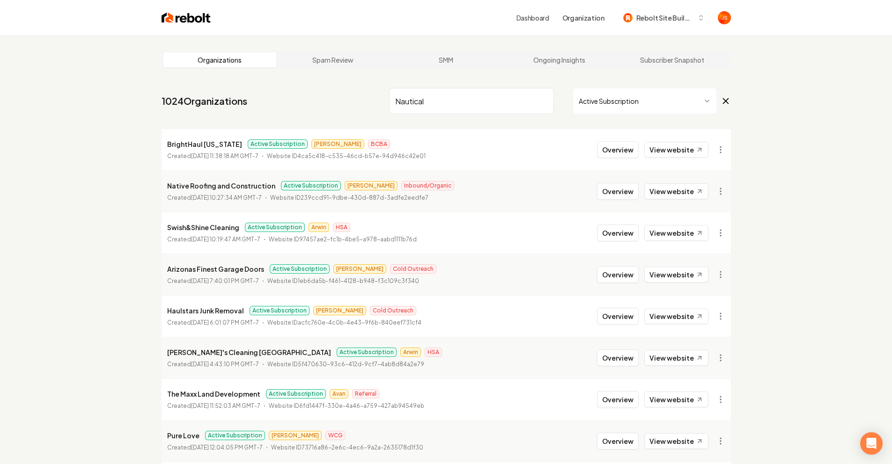  I want to click on a: SMM, so click(446, 60).